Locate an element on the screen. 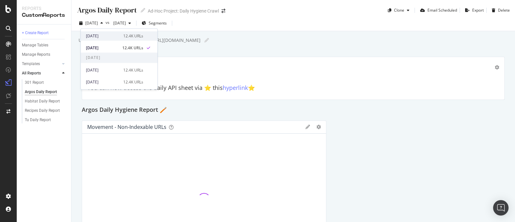 The image size is (515, 222). div: + Create Report is located at coordinates (35, 33).